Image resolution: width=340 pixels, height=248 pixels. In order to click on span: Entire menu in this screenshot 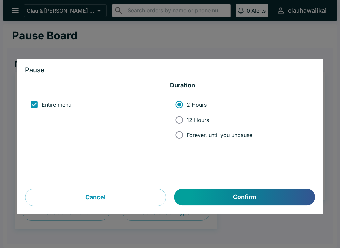, I will do `click(56, 105)`.